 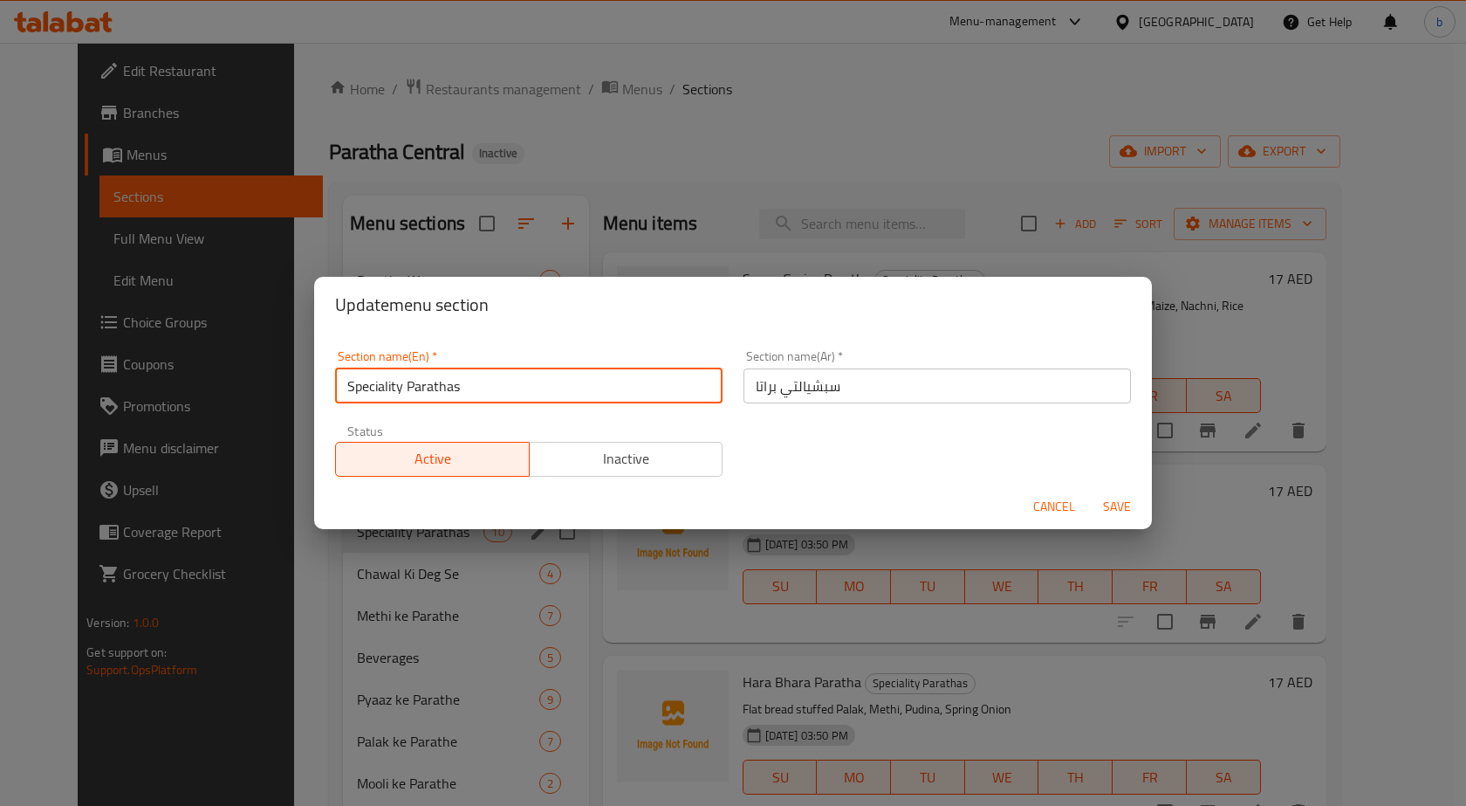 What do you see at coordinates (1054, 506) in the screenshot?
I see `span: Cancel` at bounding box center [1054, 506].